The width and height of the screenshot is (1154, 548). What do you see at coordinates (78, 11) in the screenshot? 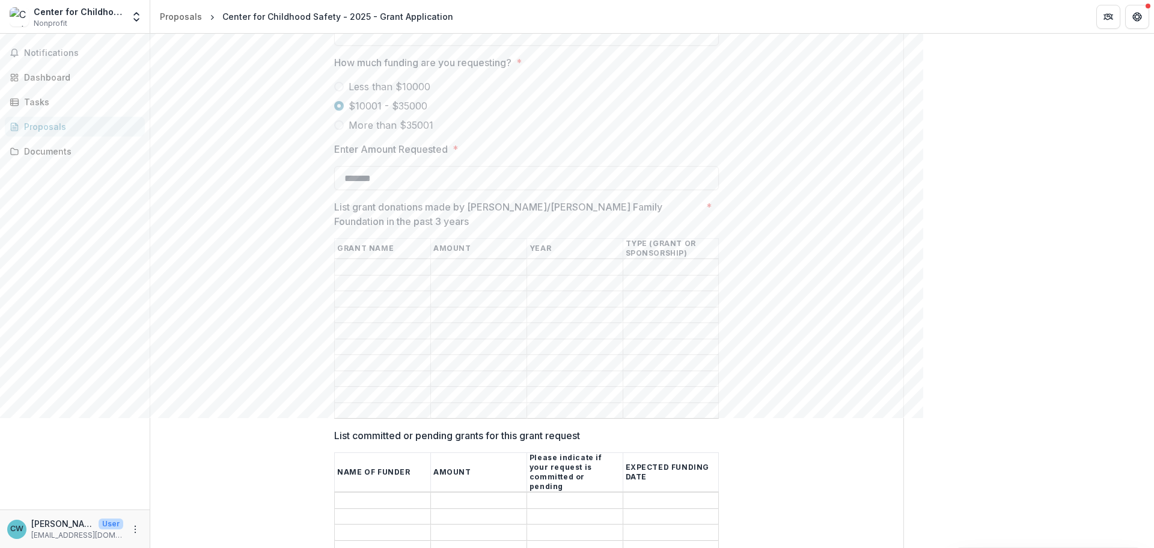
I see `div: Center for Childhood Safety` at bounding box center [78, 11].